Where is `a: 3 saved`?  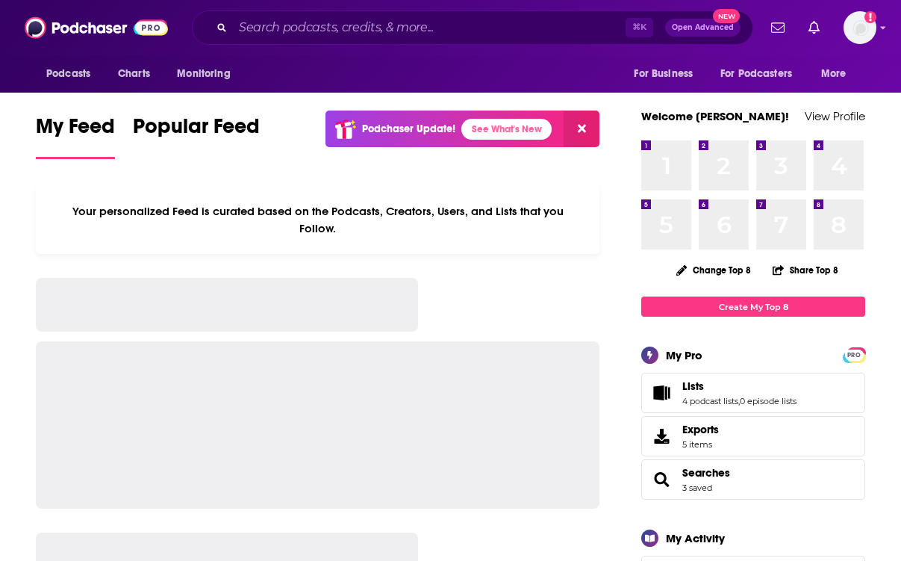
a: 3 saved is located at coordinates (697, 488).